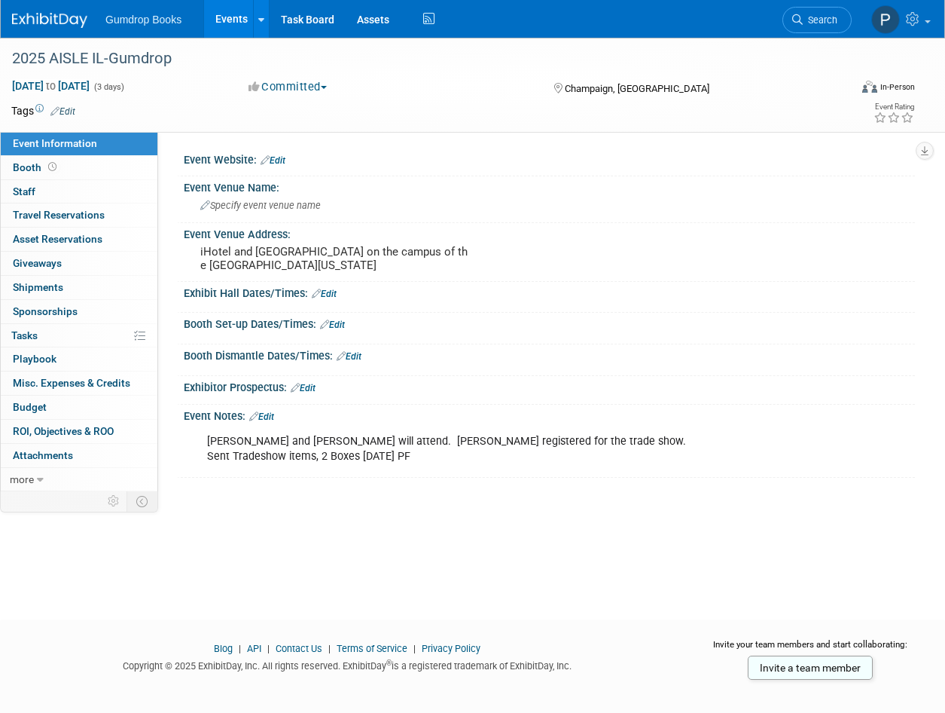 Image resolution: width=945 pixels, height=713 pixels. What do you see at coordinates (50, 86) in the screenshot?
I see `span: to` at bounding box center [50, 86].